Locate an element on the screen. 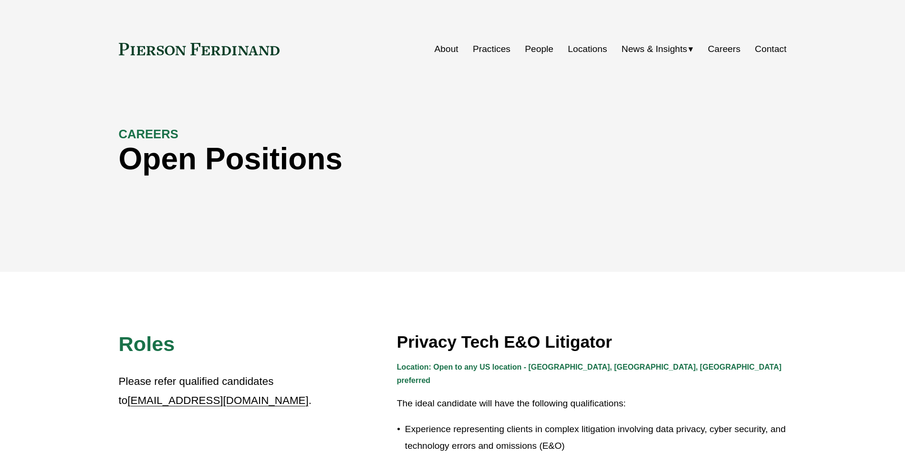 This screenshot has height=455, width=905. a: Careers is located at coordinates (724, 49).